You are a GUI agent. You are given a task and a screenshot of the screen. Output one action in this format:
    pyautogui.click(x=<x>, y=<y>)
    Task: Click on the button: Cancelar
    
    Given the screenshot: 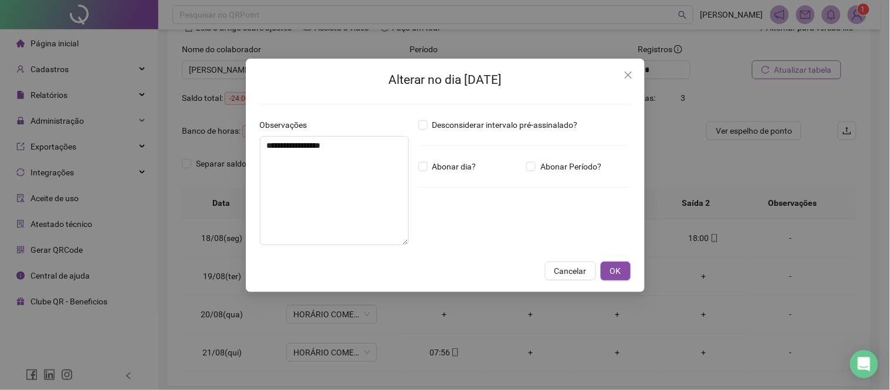 What is the action you would take?
    pyautogui.click(x=570, y=271)
    